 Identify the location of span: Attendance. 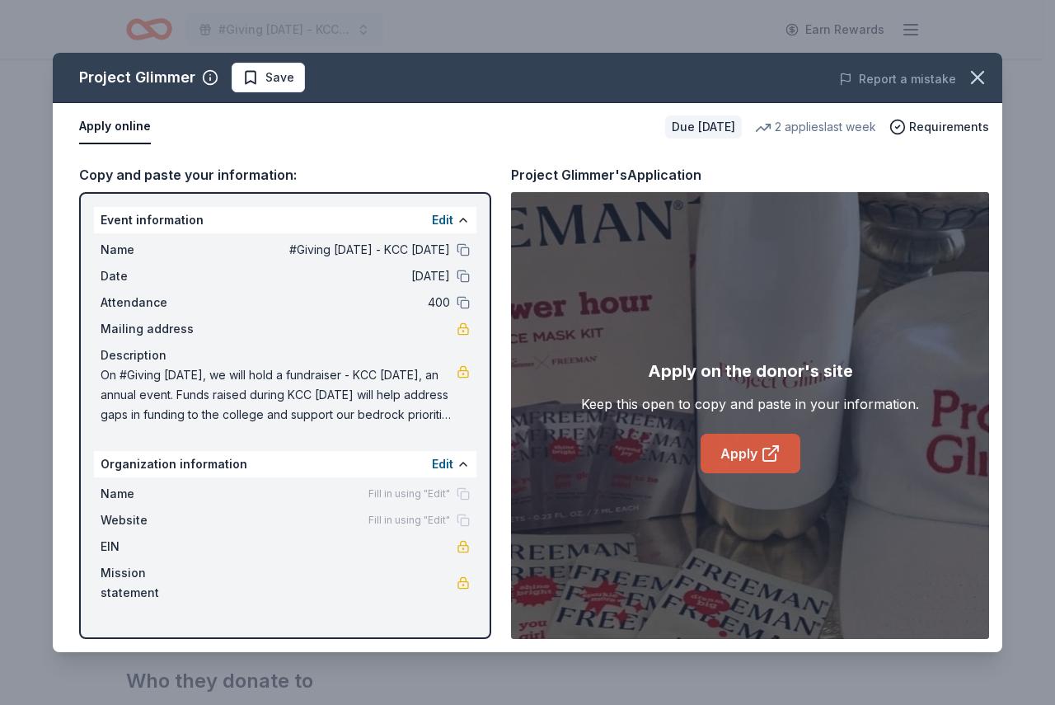
(156, 302).